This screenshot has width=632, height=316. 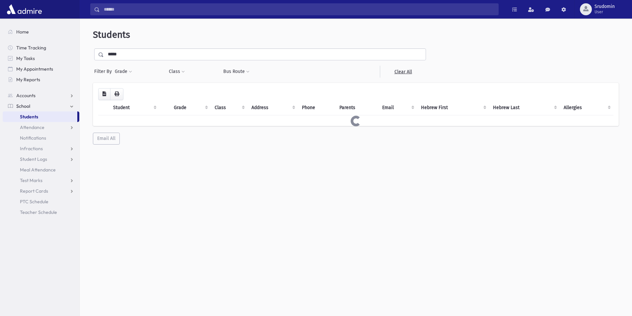 What do you see at coordinates (34, 159) in the screenshot?
I see `span: Student Logs` at bounding box center [34, 159].